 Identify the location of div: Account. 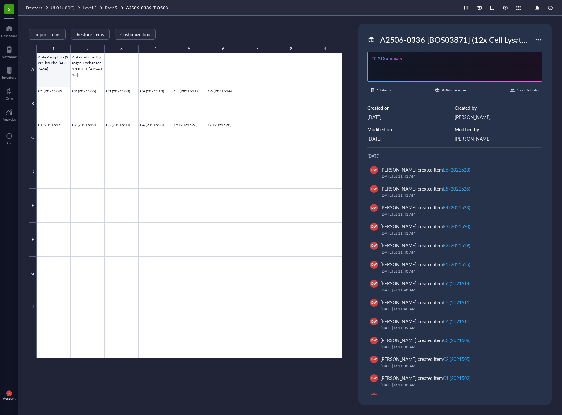
(9, 399).